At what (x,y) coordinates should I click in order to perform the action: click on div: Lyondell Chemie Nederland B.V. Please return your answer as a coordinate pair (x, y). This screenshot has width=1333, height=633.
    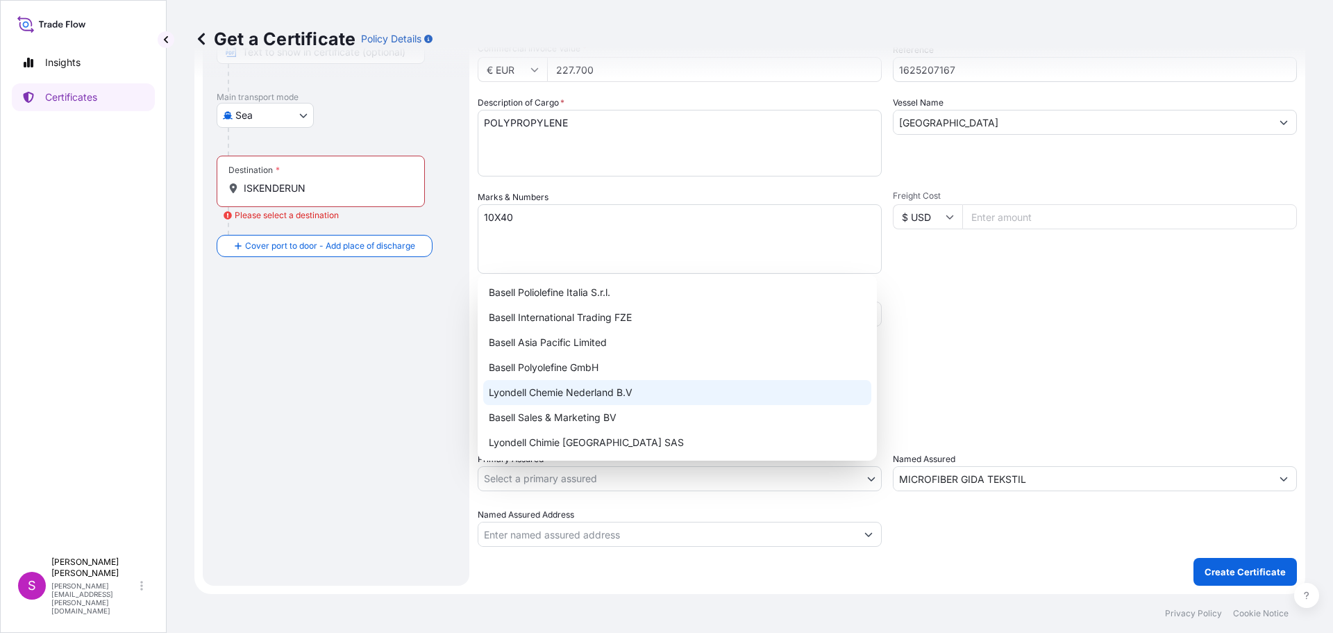
    Looking at the image, I should click on (677, 392).